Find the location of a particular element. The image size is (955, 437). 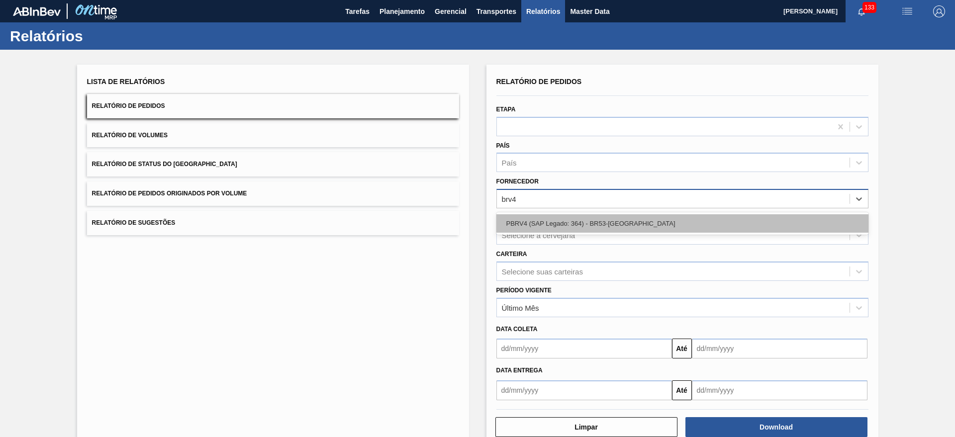

div: Último Mês is located at coordinates (520, 307).